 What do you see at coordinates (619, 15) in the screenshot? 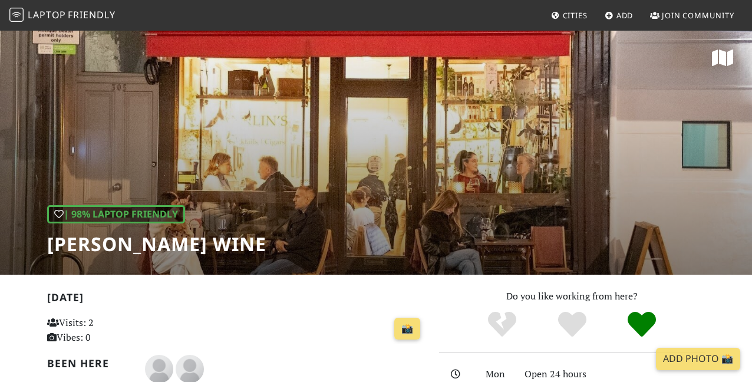
I see `a: Add` at bounding box center [619, 15].